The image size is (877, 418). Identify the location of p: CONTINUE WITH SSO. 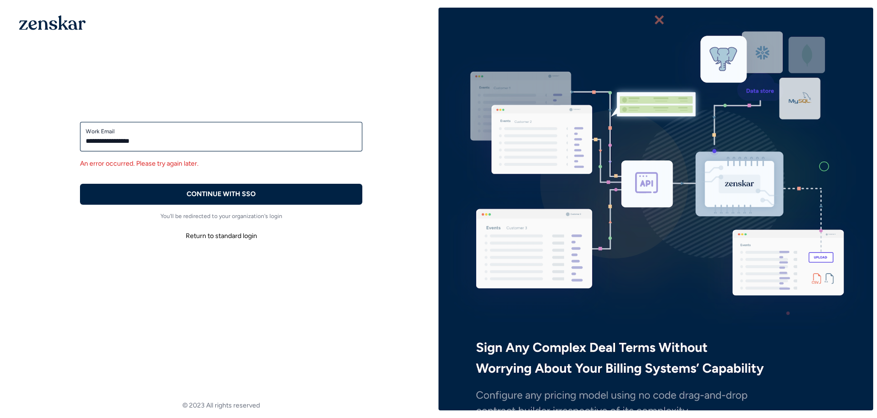
(221, 194).